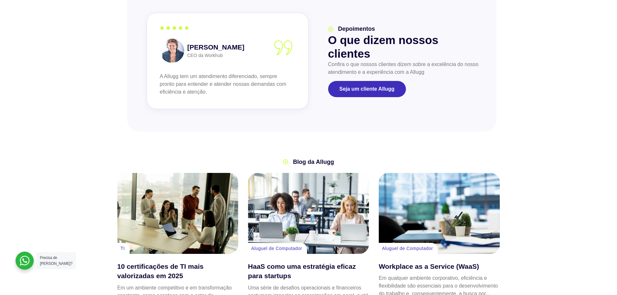 This screenshot has height=295, width=617. I want to click on a: TI, so click(123, 249).